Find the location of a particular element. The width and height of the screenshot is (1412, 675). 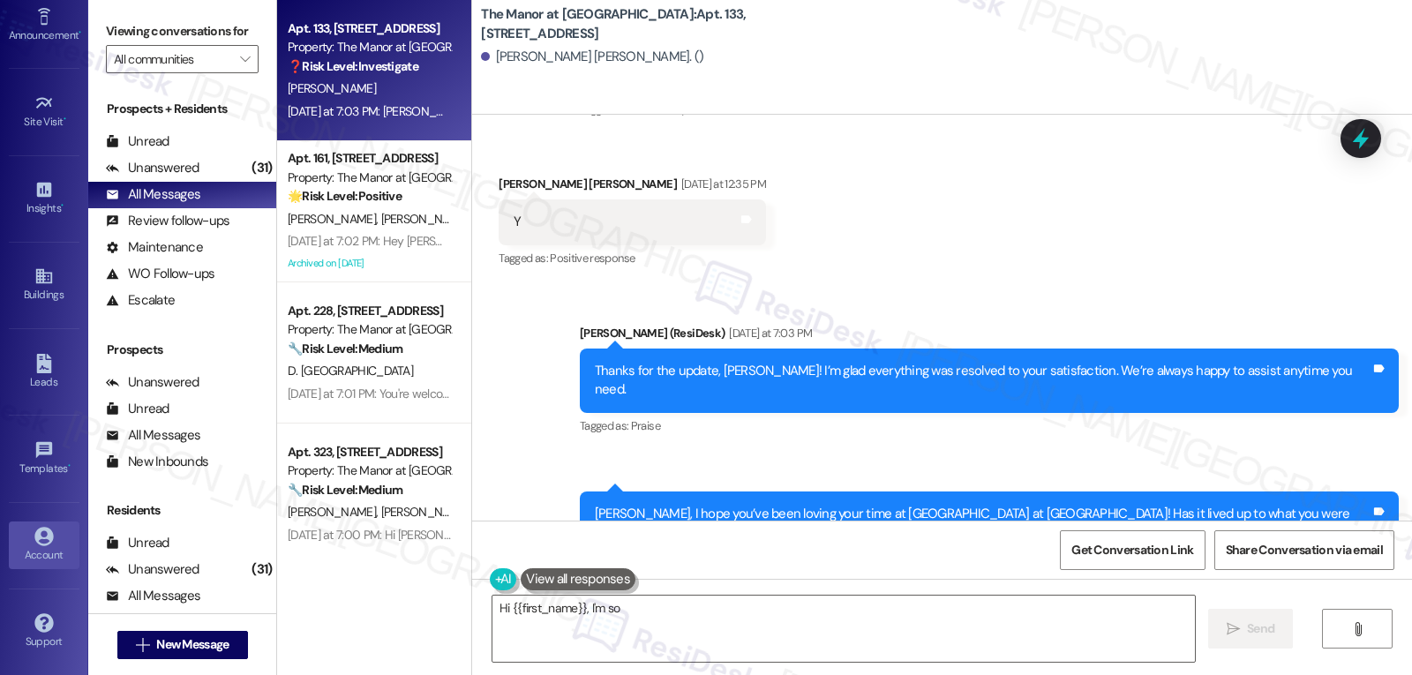

a: Account is located at coordinates (44, 545).